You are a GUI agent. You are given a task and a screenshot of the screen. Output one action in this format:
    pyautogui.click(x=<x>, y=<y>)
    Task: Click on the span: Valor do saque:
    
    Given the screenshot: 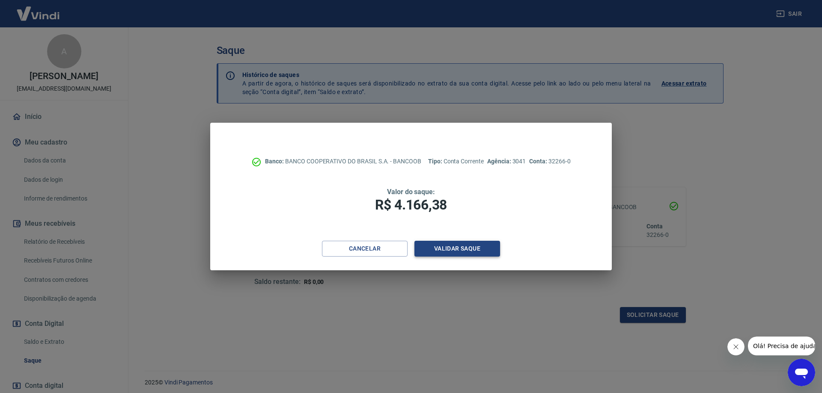 What is the action you would take?
    pyautogui.click(x=411, y=192)
    